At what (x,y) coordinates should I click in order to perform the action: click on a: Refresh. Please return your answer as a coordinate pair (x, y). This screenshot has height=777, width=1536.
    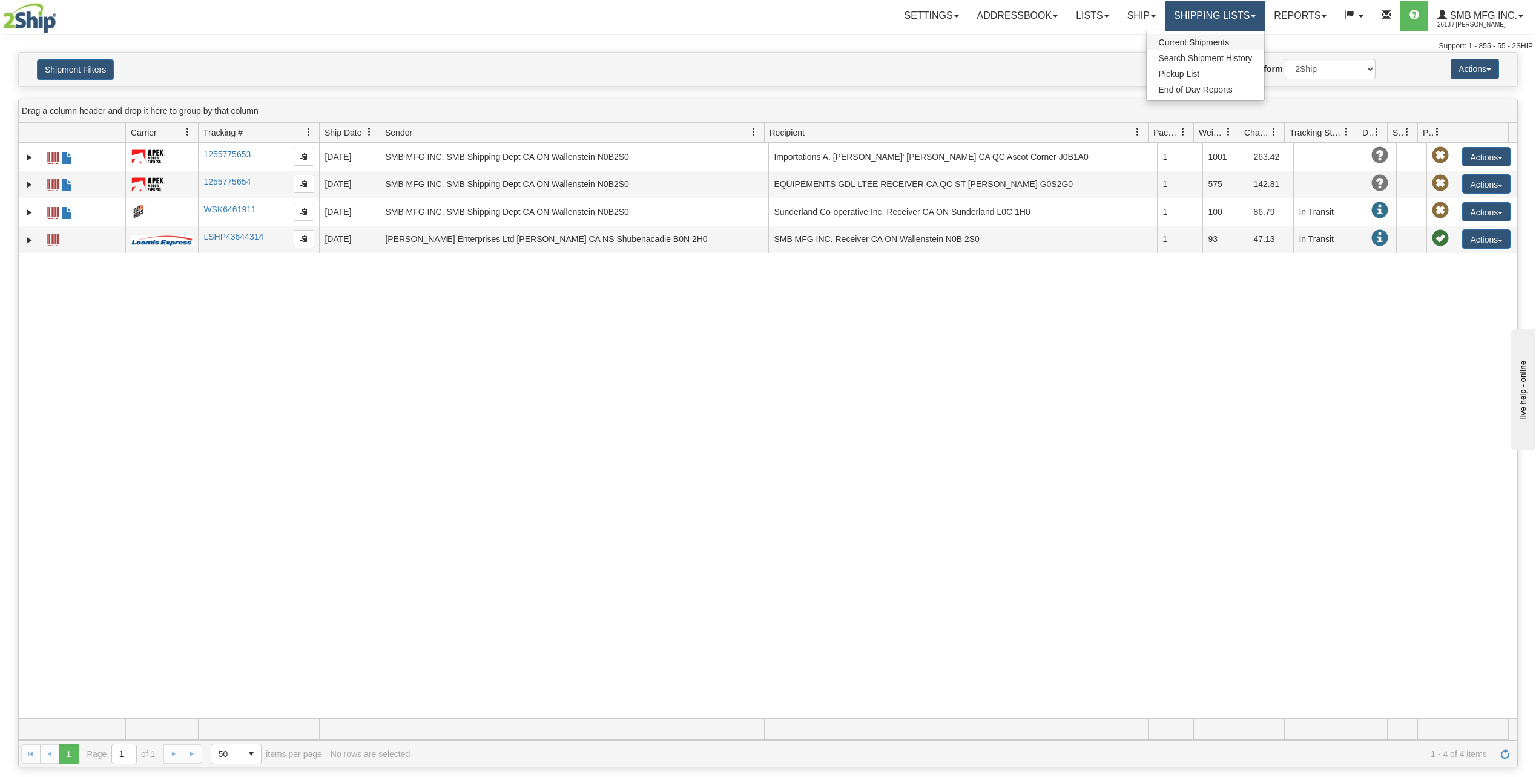
    Looking at the image, I should click on (1505, 754).